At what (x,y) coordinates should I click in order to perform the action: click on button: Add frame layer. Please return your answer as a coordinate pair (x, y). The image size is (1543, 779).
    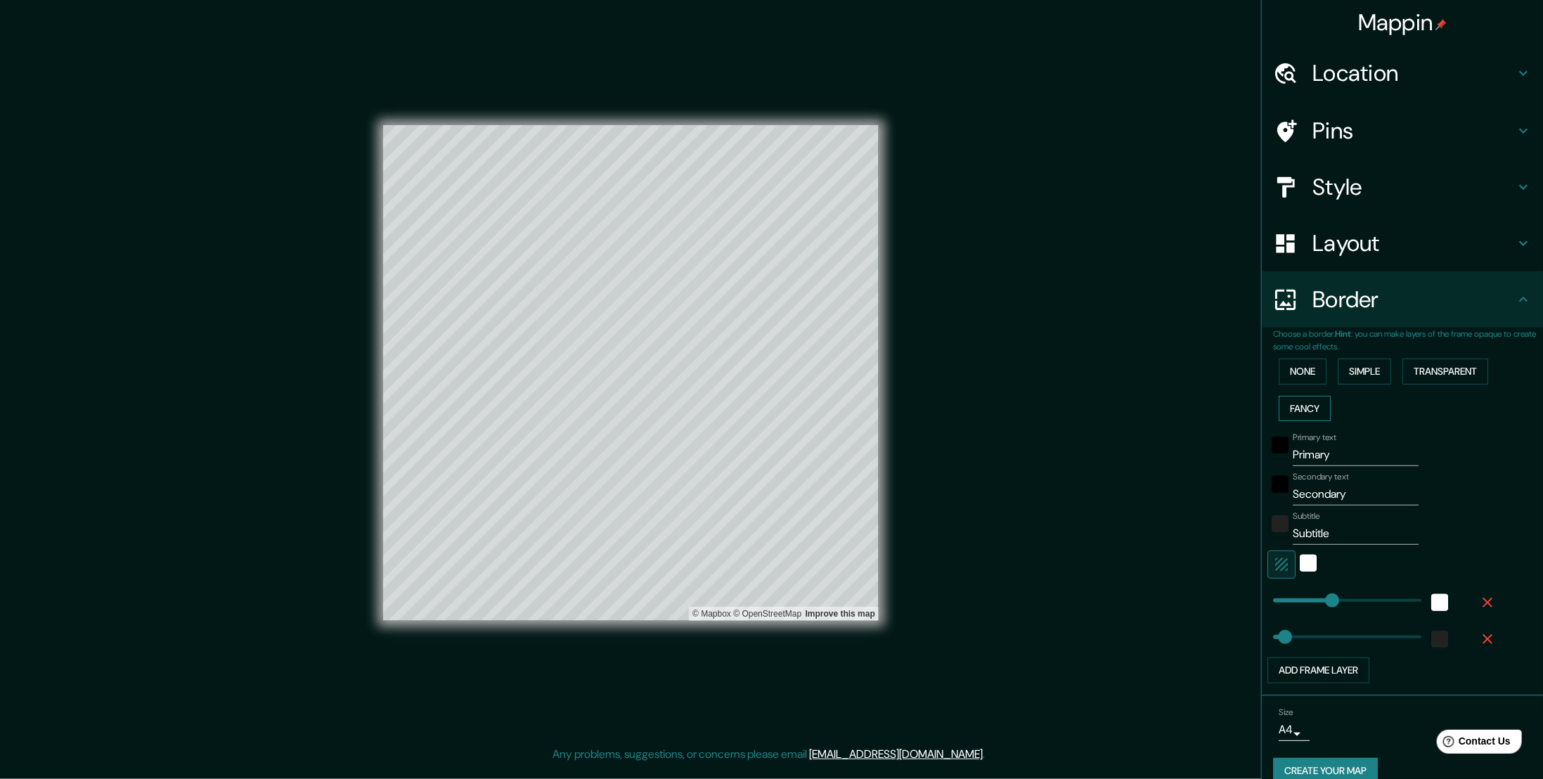
    Looking at the image, I should click on (1318, 670).